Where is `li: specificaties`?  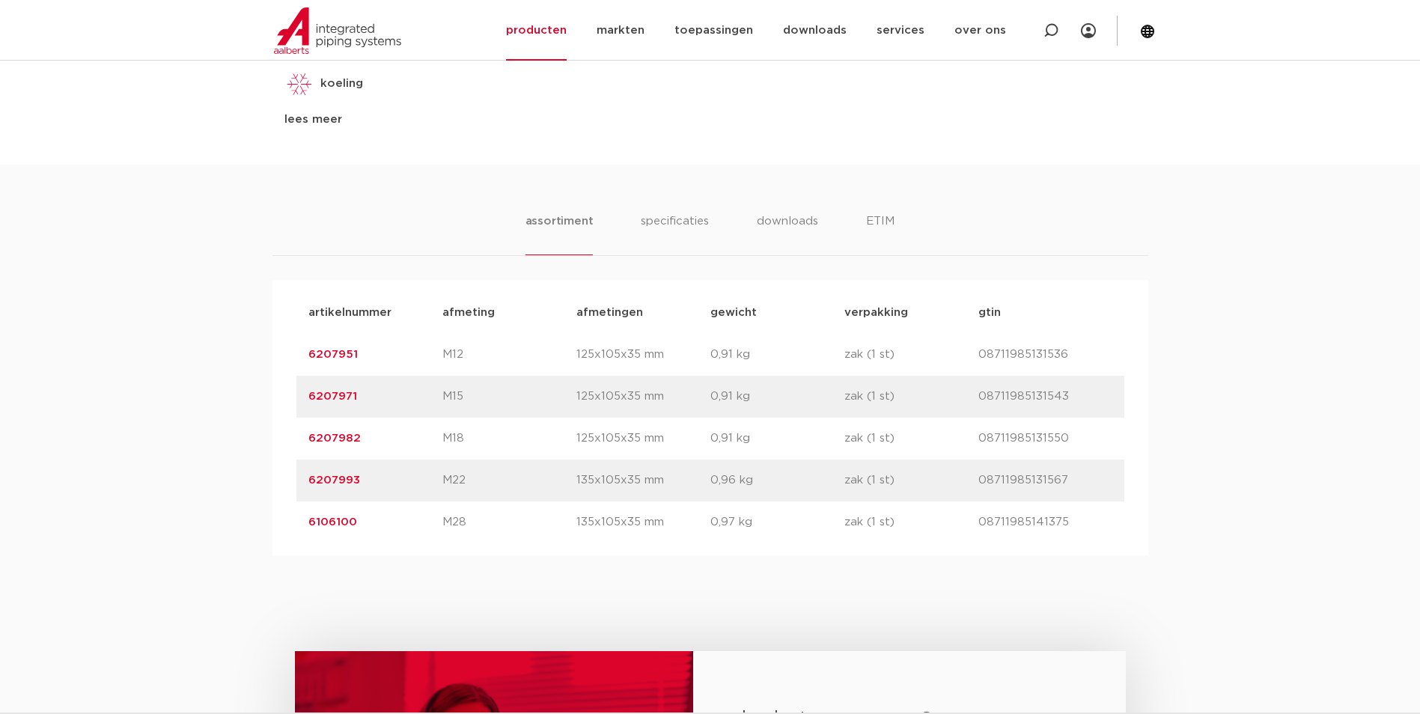
li: specificaties is located at coordinates (674, 234).